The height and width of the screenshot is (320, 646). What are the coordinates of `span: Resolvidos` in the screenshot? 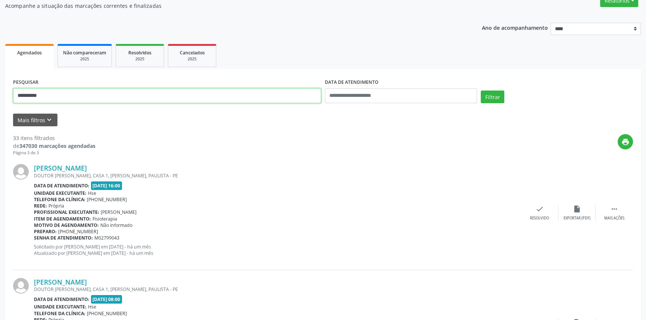 It's located at (140, 53).